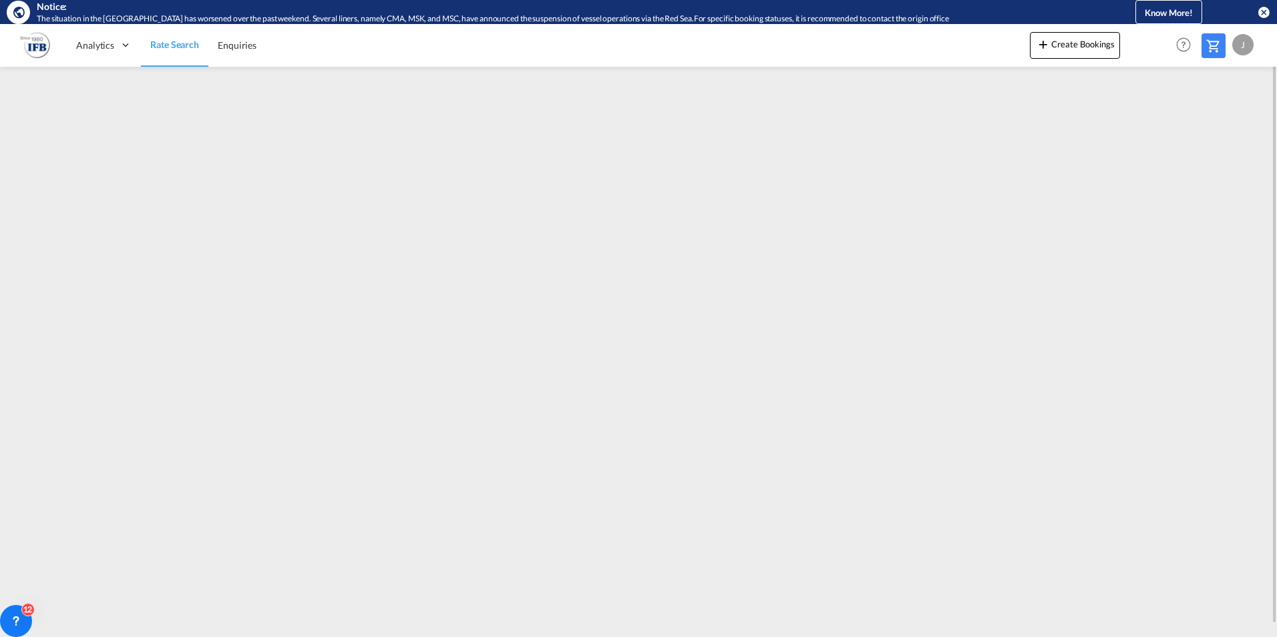 Image resolution: width=1277 pixels, height=637 pixels. What do you see at coordinates (1075, 45) in the screenshot?
I see `button: icon-plus 400-fgCreate Bookings` at bounding box center [1075, 45].